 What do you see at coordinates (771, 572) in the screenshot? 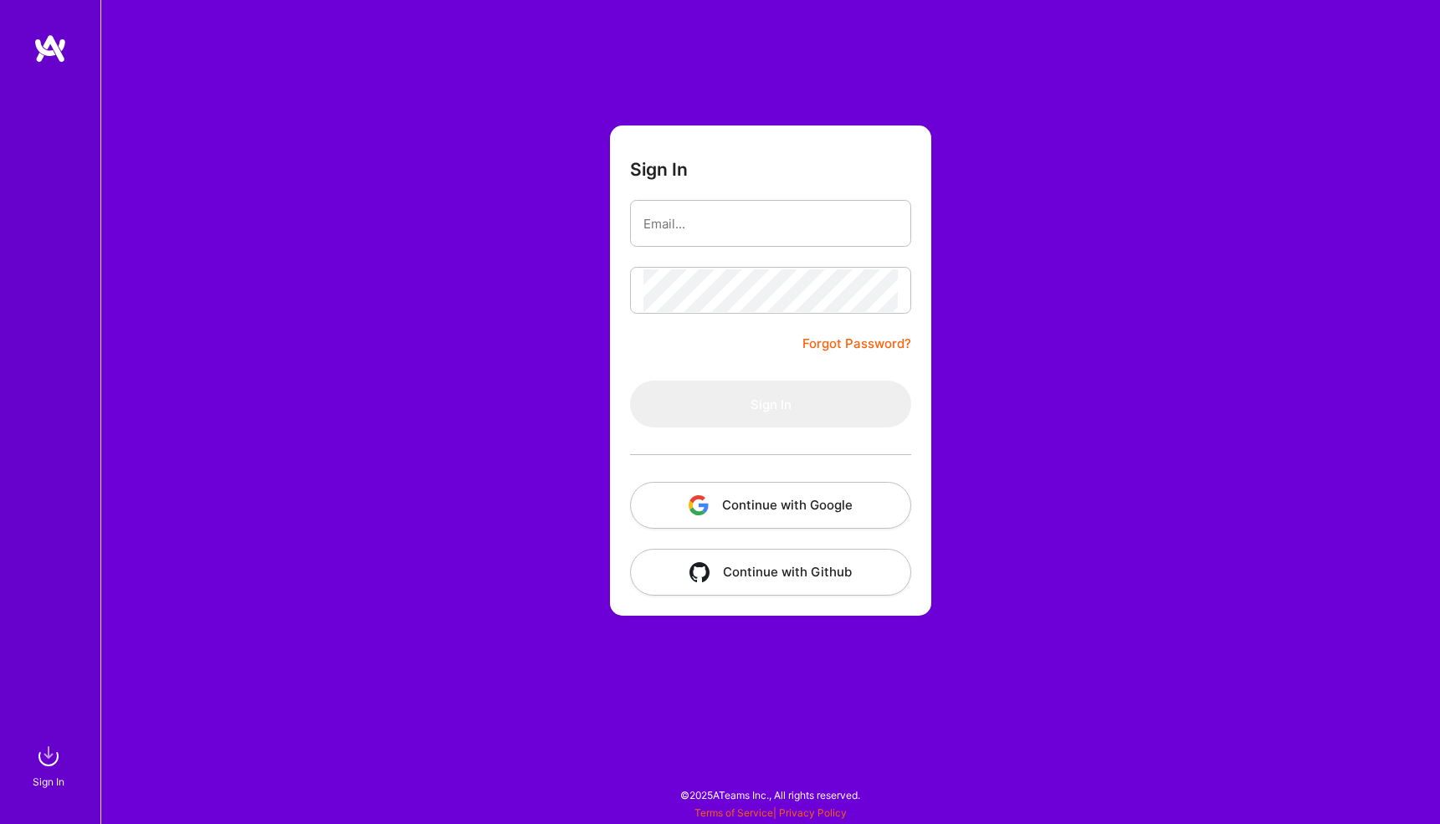
I see `button: Continue with Github` at bounding box center [771, 572].